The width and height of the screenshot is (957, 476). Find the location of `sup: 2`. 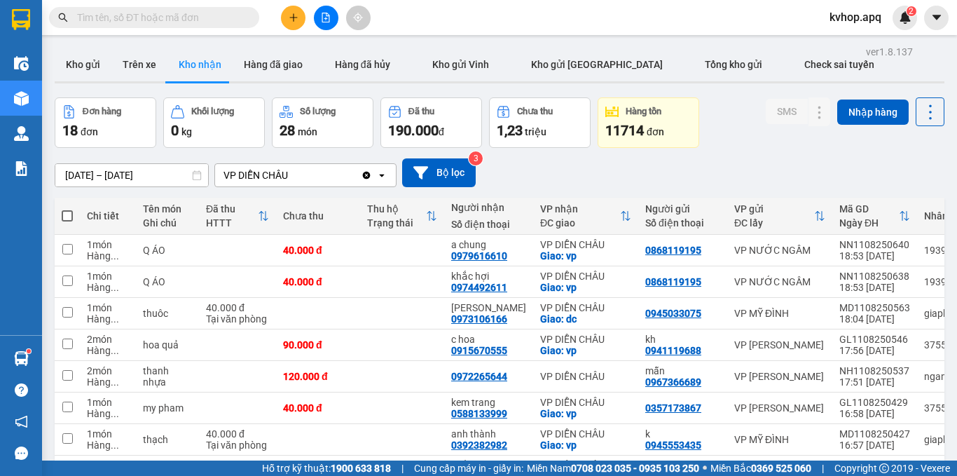

sup: 2 is located at coordinates (911, 11).